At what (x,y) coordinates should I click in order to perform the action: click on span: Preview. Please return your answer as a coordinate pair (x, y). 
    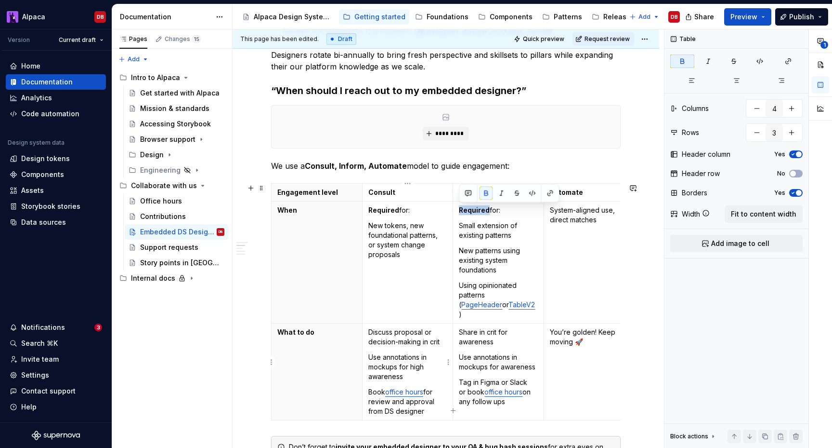
    Looking at the image, I should click on (744, 17).